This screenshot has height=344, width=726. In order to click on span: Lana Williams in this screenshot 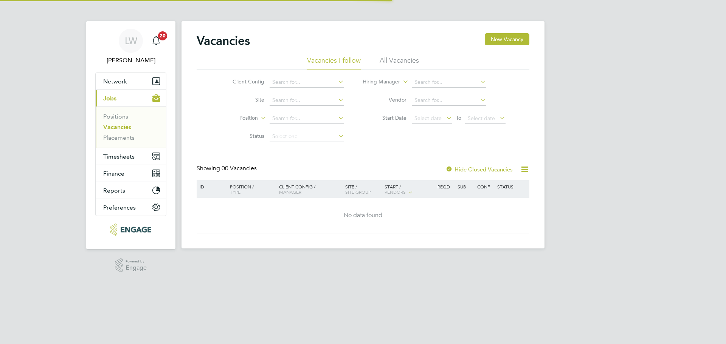, I will do `click(131, 60)`.